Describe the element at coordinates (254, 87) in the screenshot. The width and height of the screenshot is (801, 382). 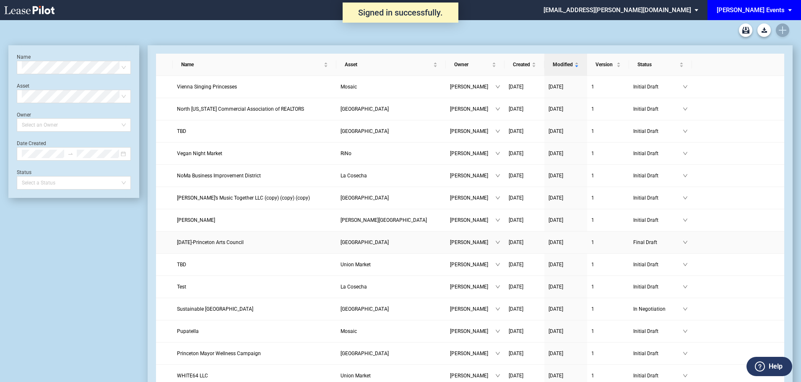
I see `a: Vienna Singing Princesses` at that location.